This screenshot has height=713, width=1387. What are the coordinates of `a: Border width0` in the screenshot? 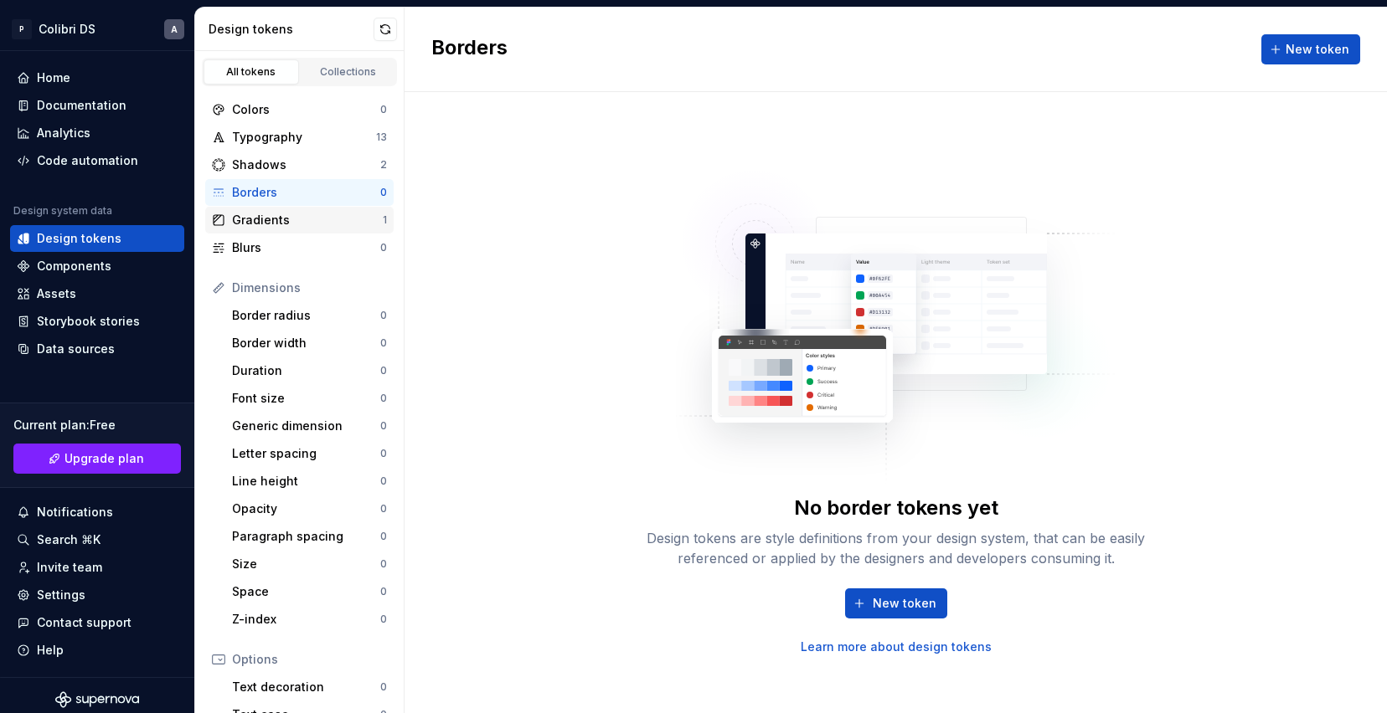 It's located at (309, 343).